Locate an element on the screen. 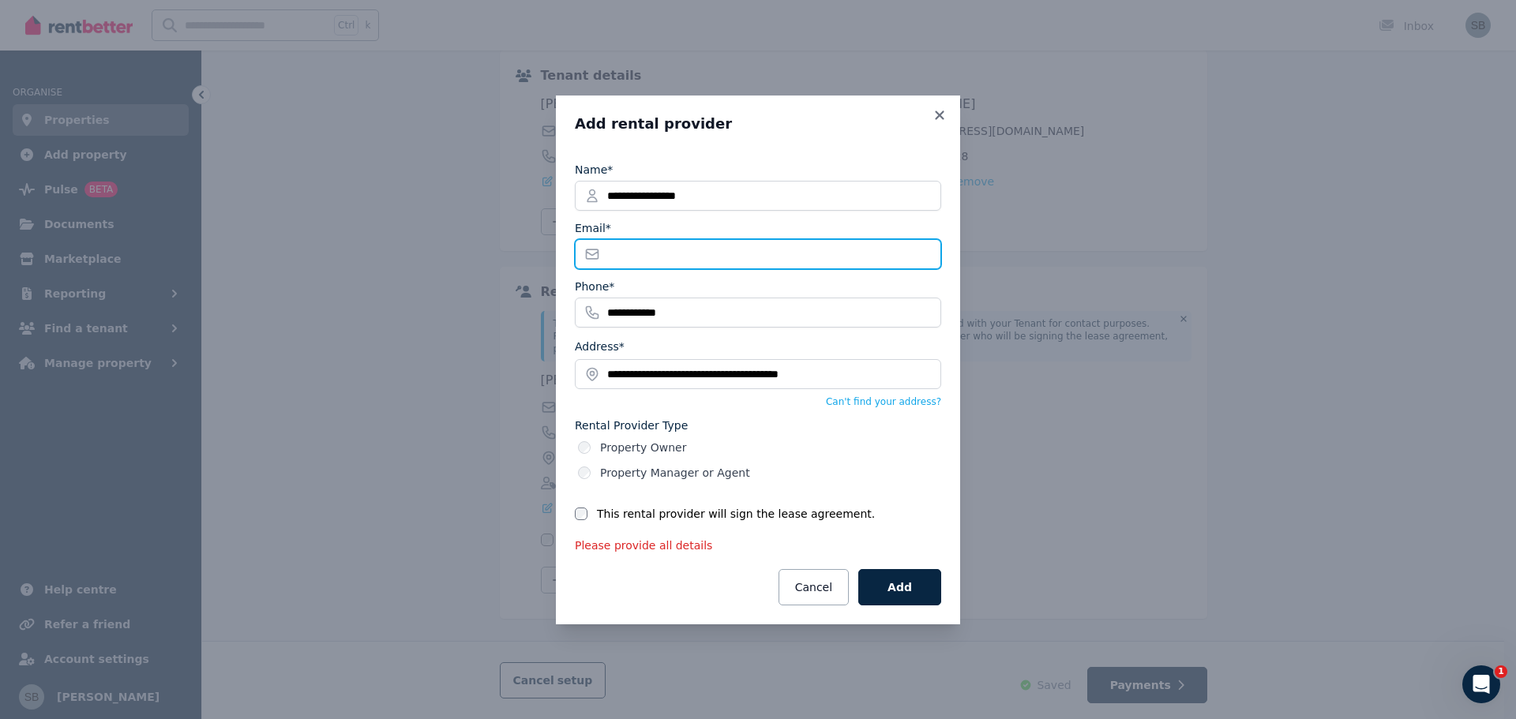 The width and height of the screenshot is (1516, 719). label: Property Owner is located at coordinates (643, 448).